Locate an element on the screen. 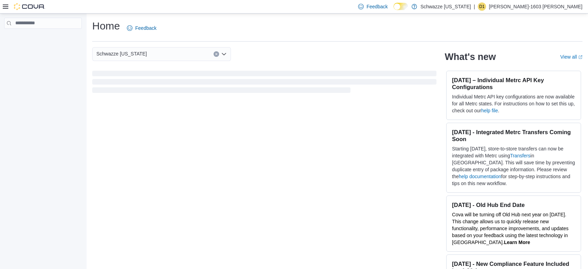 This screenshot has height=269, width=588. img: Cova is located at coordinates (29, 7).